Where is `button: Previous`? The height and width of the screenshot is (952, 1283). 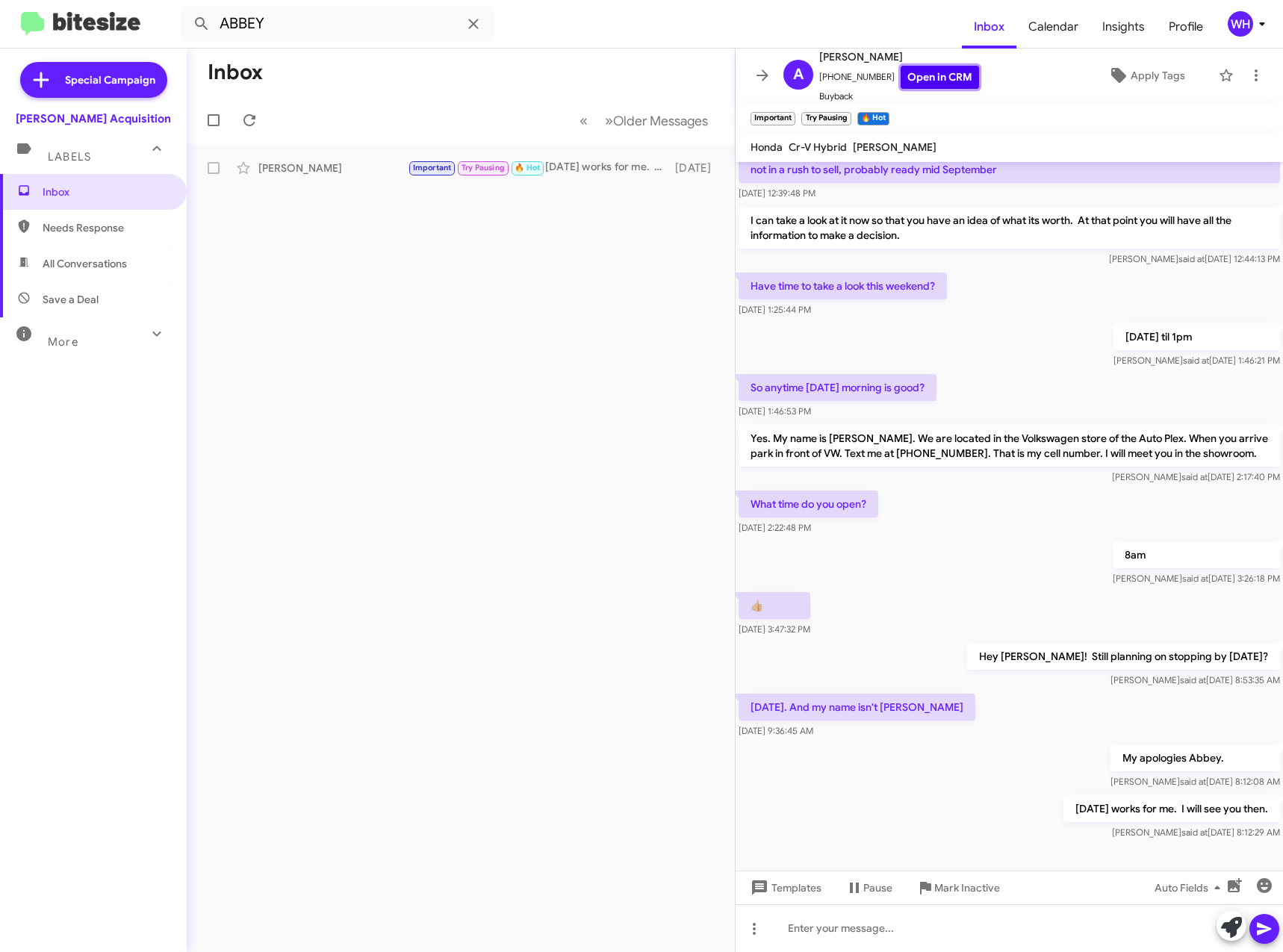
button: Previous is located at coordinates (583, 120).